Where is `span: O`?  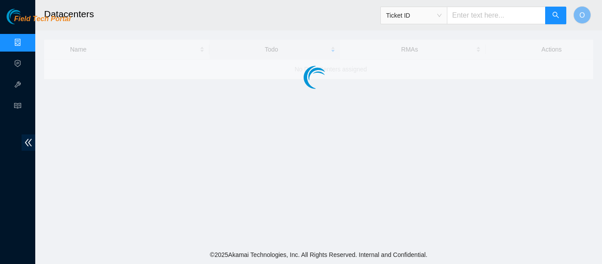
span: O is located at coordinates (583, 15).